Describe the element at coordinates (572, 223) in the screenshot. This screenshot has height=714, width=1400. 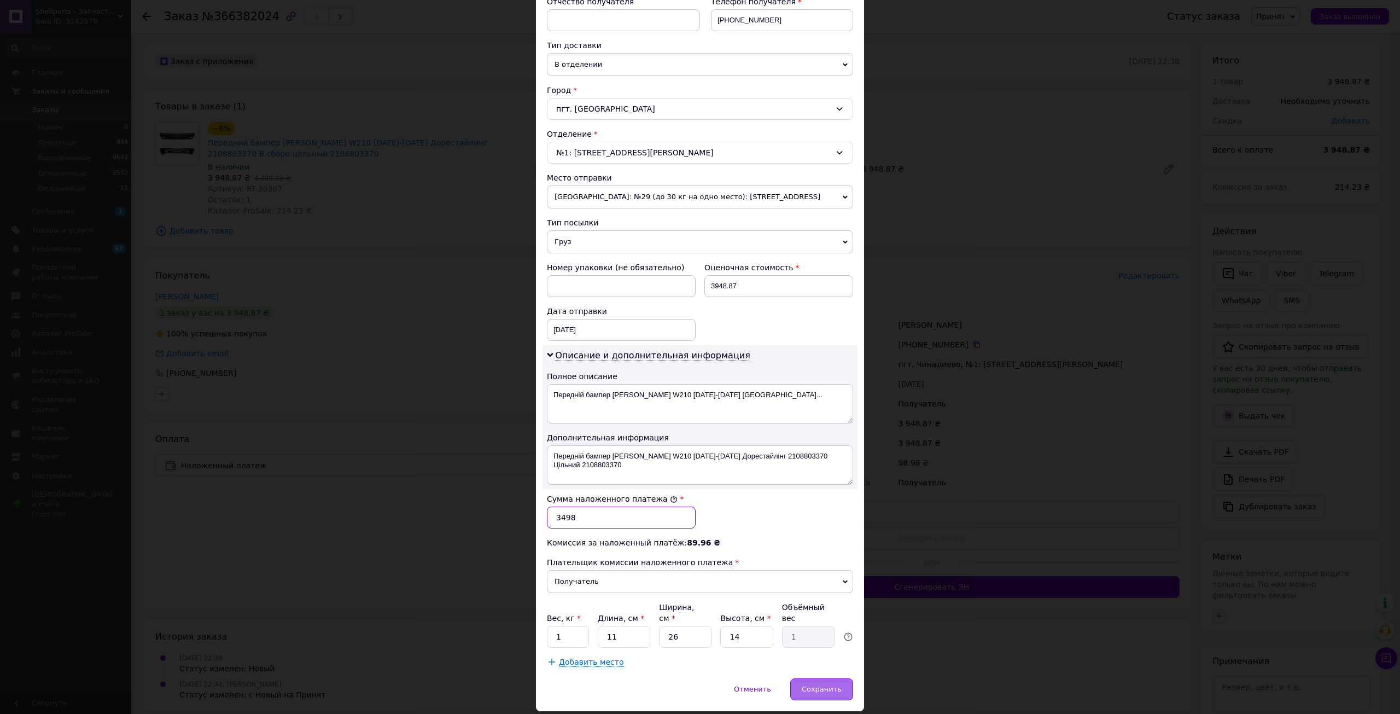
I see `span: Тип посылки` at that location.